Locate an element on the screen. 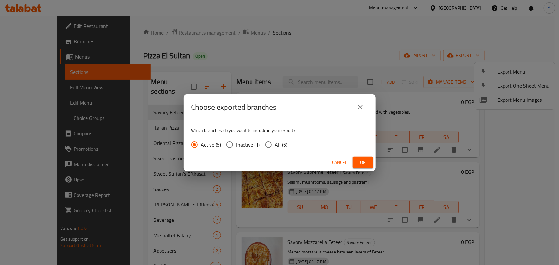 This screenshot has width=559, height=265. span: Ok is located at coordinates (363, 162).